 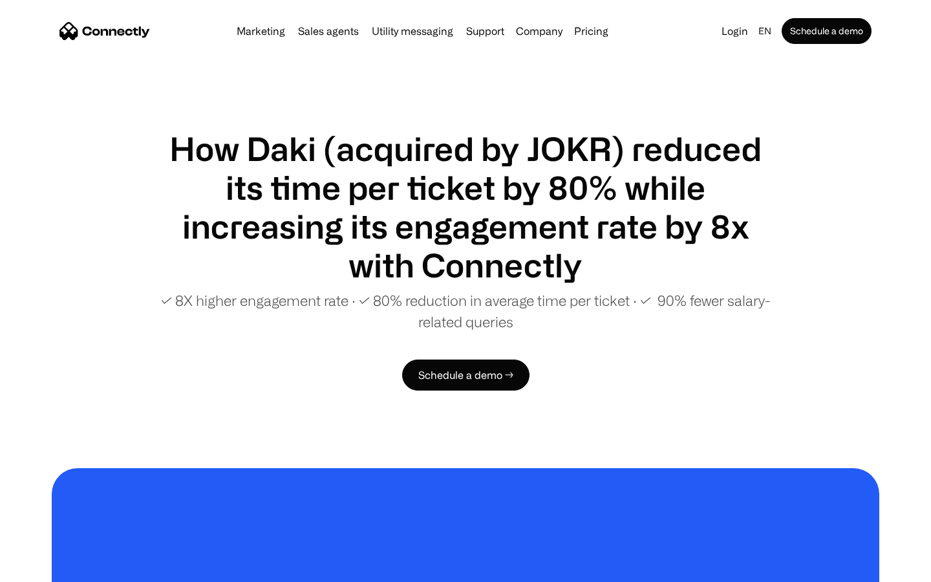 I want to click on p: ✓ 8X higher engagement rate ∙ ✓ 80% reduction in average time per ticket ∙ ✓ 90% fewer salary-rel..., so click(x=466, y=311).